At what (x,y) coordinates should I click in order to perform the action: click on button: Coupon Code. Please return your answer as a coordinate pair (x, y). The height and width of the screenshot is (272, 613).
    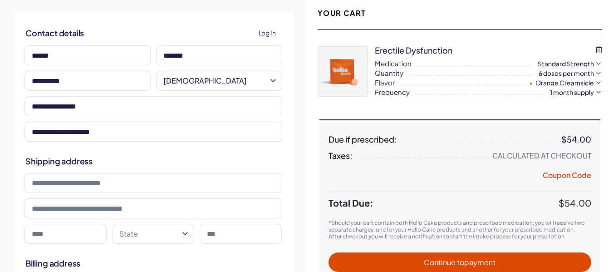
    Looking at the image, I should click on (566, 176).